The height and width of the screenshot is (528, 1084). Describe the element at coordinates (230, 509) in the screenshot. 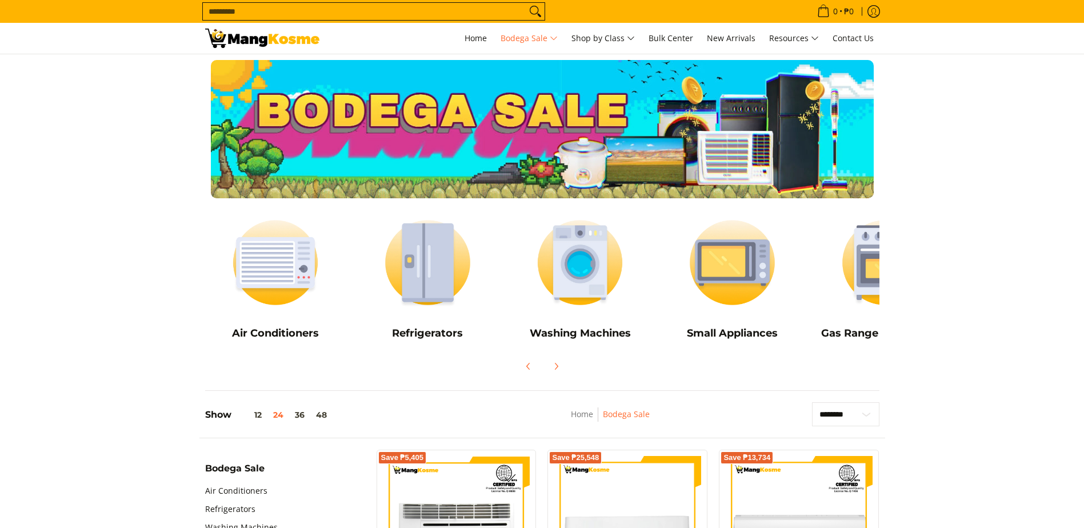

I see `a: Refrigerators` at that location.